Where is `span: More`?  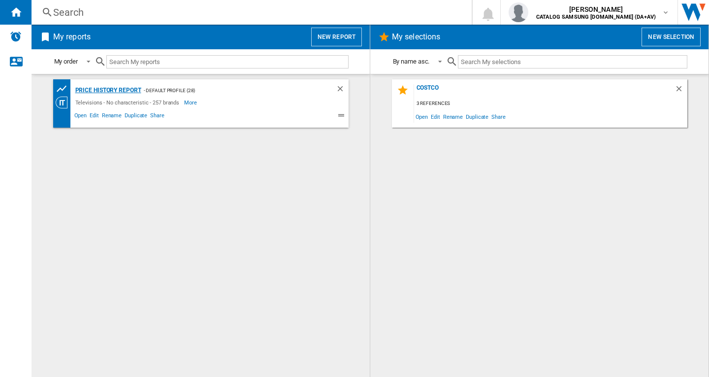
span: More is located at coordinates (191, 102).